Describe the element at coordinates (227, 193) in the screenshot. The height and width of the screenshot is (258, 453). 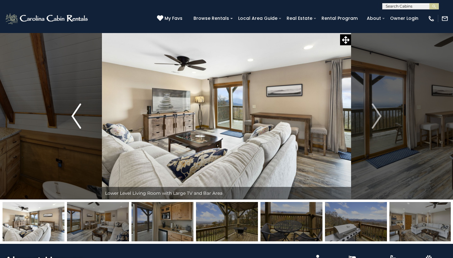
I see `div: Lower Level Living Room with Large TV and Bar Area` at that location.